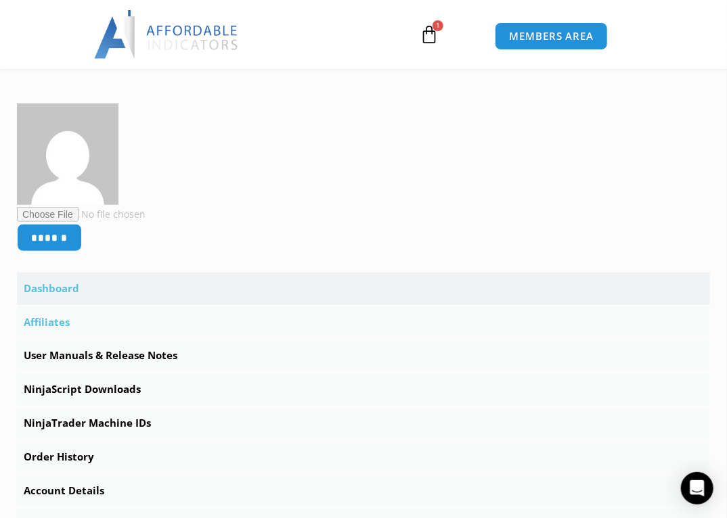  I want to click on a: 1, so click(429, 35).